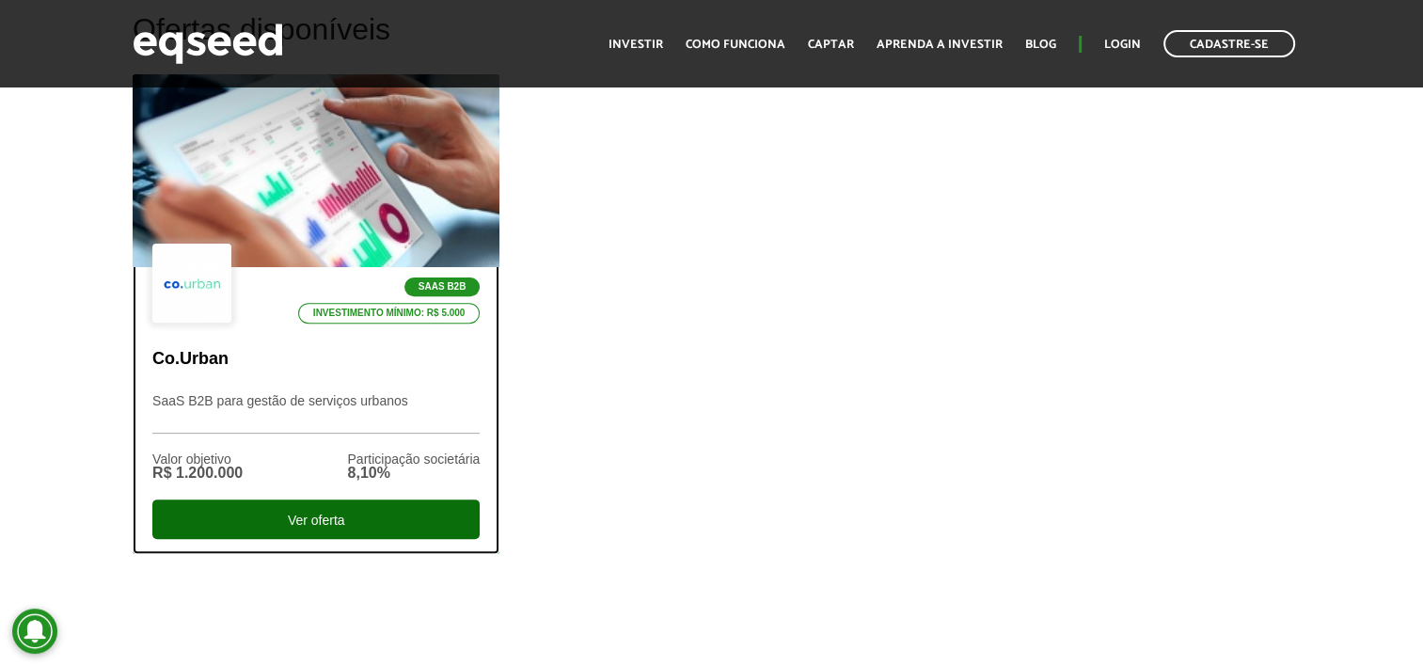 This screenshot has height=666, width=1423. Describe the element at coordinates (208, 43) in the screenshot. I see `img: EqSeed` at that location.